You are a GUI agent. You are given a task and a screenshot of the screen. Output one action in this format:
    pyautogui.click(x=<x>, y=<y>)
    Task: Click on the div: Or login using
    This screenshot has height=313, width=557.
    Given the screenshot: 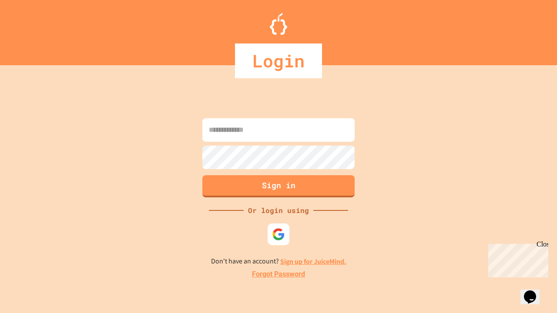 What is the action you would take?
    pyautogui.click(x=279, y=211)
    